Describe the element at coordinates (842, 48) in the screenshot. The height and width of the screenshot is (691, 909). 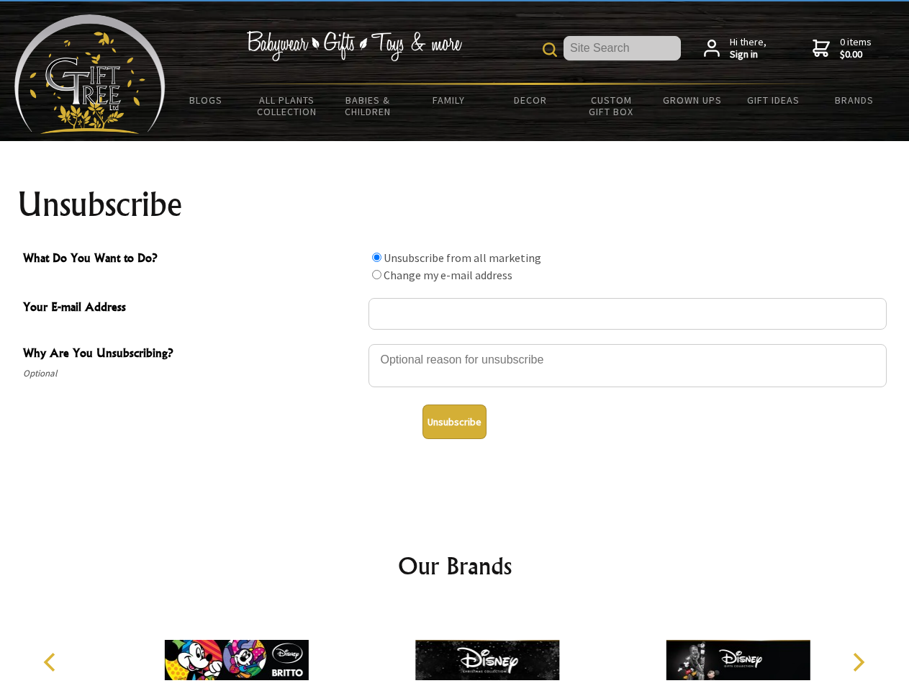
I see `a: 0 items$0.00` at that location.